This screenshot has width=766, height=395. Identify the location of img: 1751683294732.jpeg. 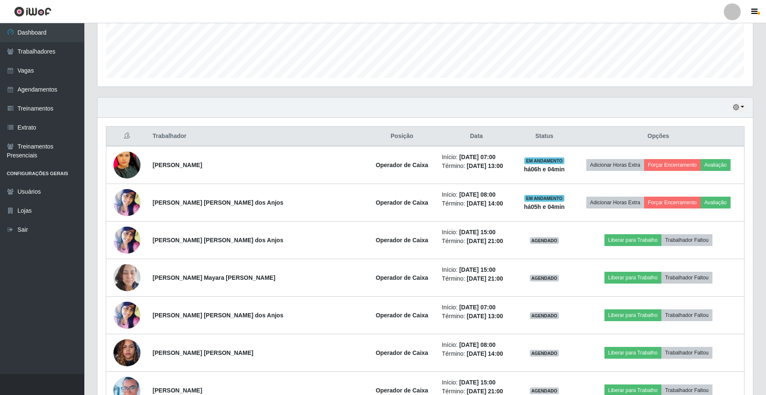
(127, 165).